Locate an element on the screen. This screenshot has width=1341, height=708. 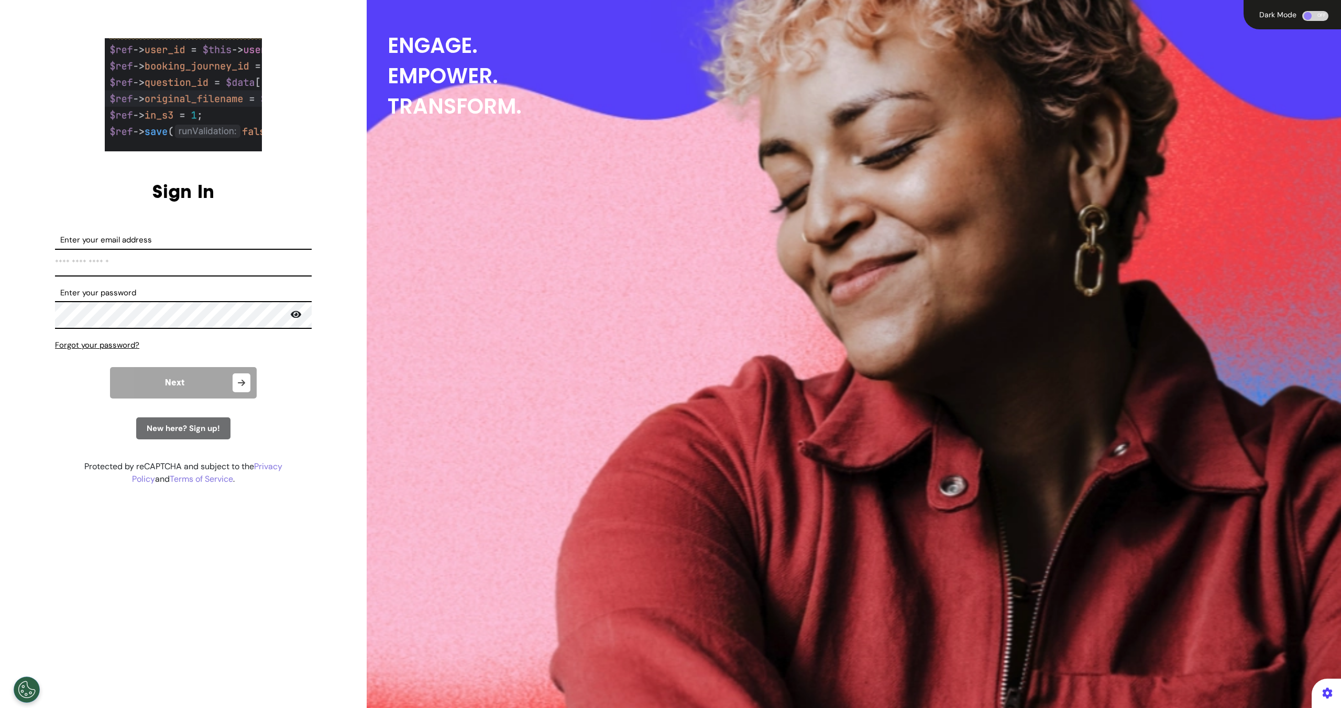
a: Terms of Service is located at coordinates (201, 479).